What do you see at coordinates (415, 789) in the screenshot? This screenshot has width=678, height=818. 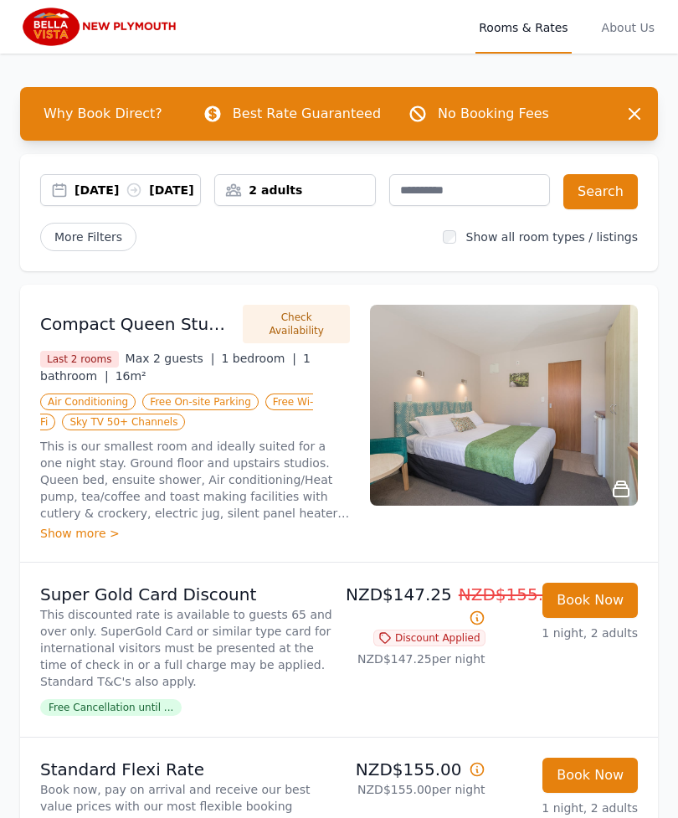 I see `p: NZD$155.00 per night` at bounding box center [415, 789].